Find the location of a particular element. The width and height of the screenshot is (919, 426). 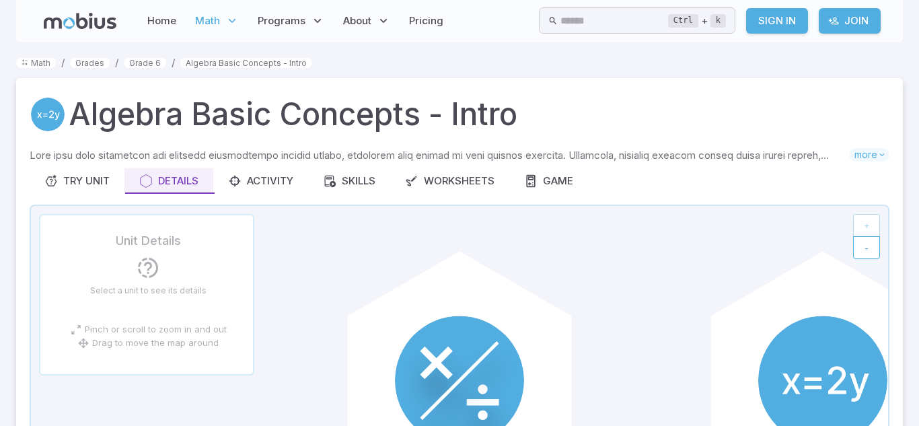

span: About is located at coordinates (357, 21).